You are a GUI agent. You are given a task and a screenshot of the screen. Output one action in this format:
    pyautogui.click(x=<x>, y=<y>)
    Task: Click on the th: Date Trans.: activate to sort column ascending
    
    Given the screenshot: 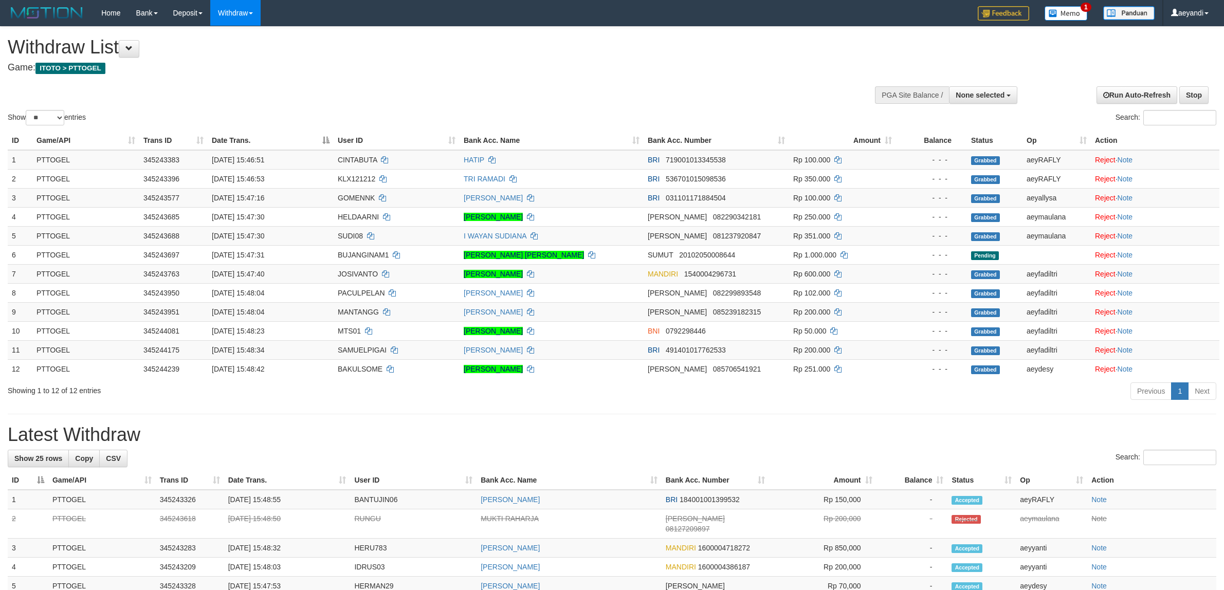 What is the action you would take?
    pyautogui.click(x=287, y=480)
    